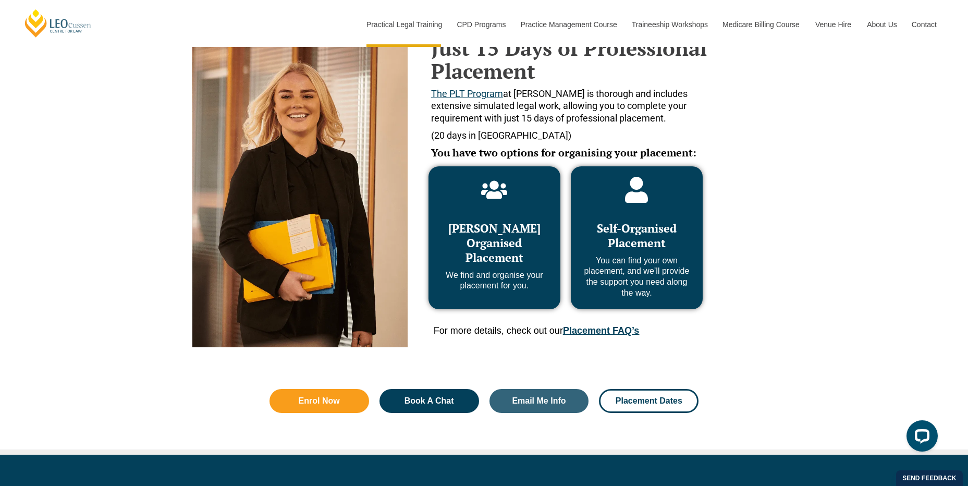 The image size is (968, 486). Describe the element at coordinates (538, 401) in the screenshot. I see `span: Email Me Info` at that location.